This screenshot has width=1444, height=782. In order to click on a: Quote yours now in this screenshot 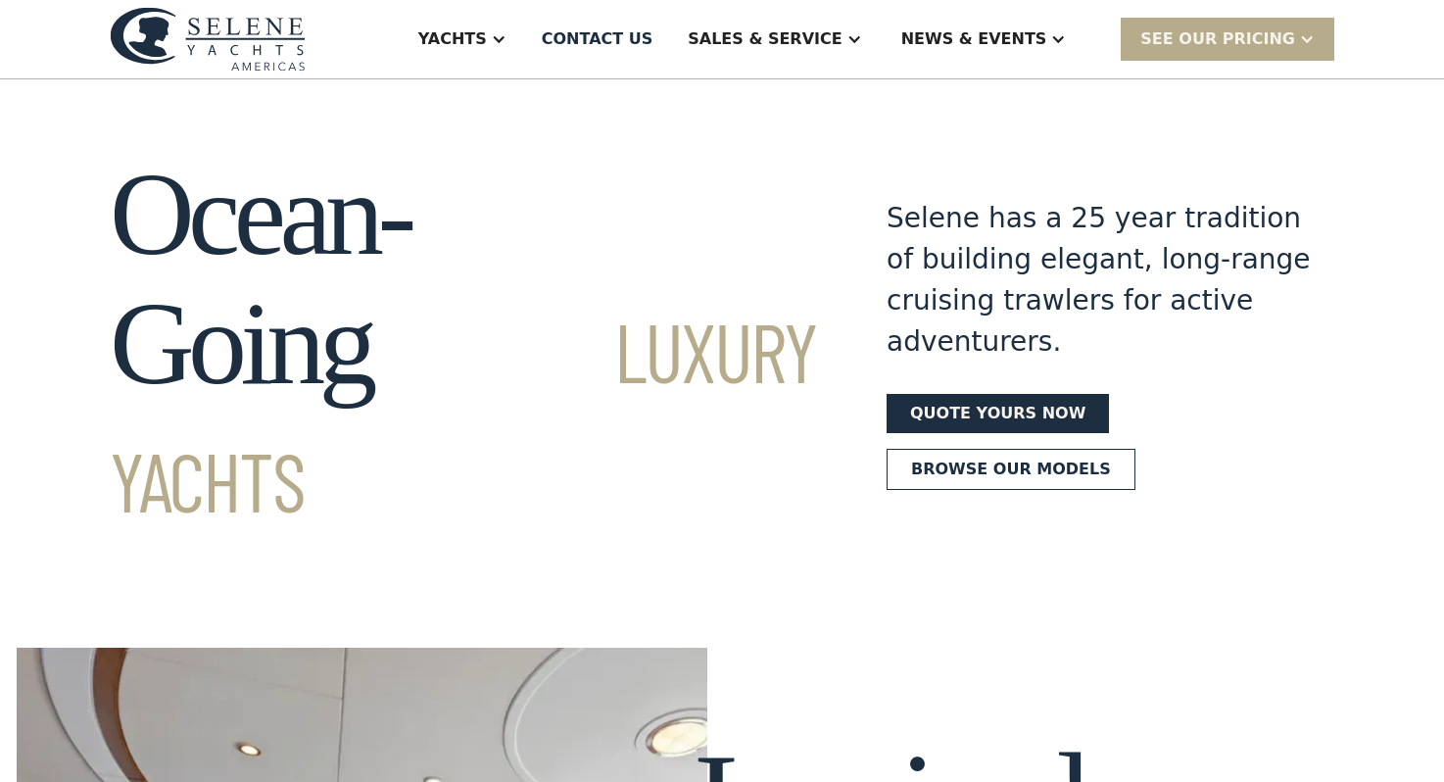, I will do `click(997, 413)`.